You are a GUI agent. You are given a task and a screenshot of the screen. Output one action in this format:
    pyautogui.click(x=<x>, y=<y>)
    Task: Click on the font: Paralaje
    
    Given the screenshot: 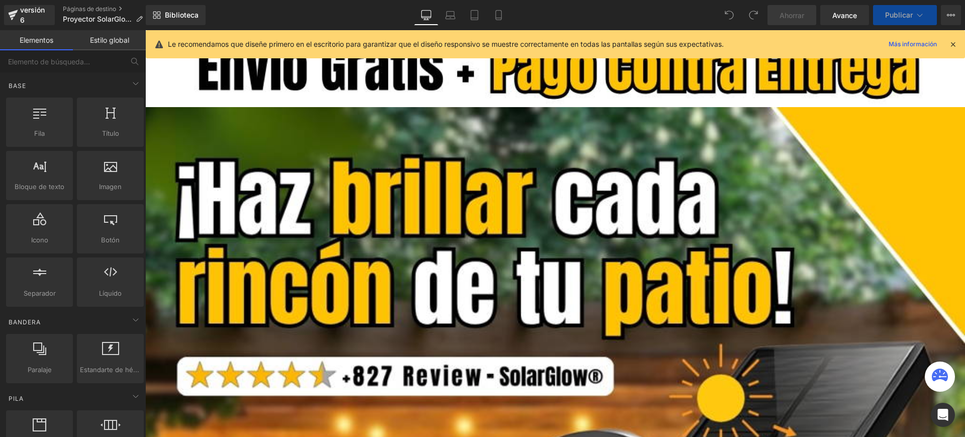 What is the action you would take?
    pyautogui.click(x=40, y=369)
    